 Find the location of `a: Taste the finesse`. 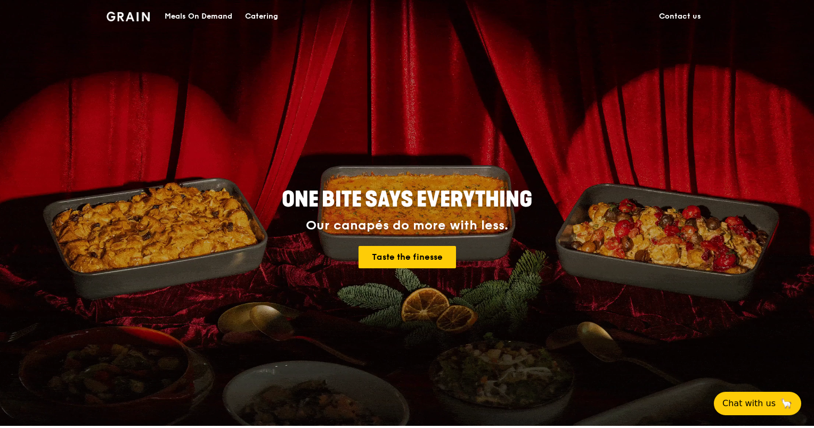

a: Taste the finesse is located at coordinates (407, 257).